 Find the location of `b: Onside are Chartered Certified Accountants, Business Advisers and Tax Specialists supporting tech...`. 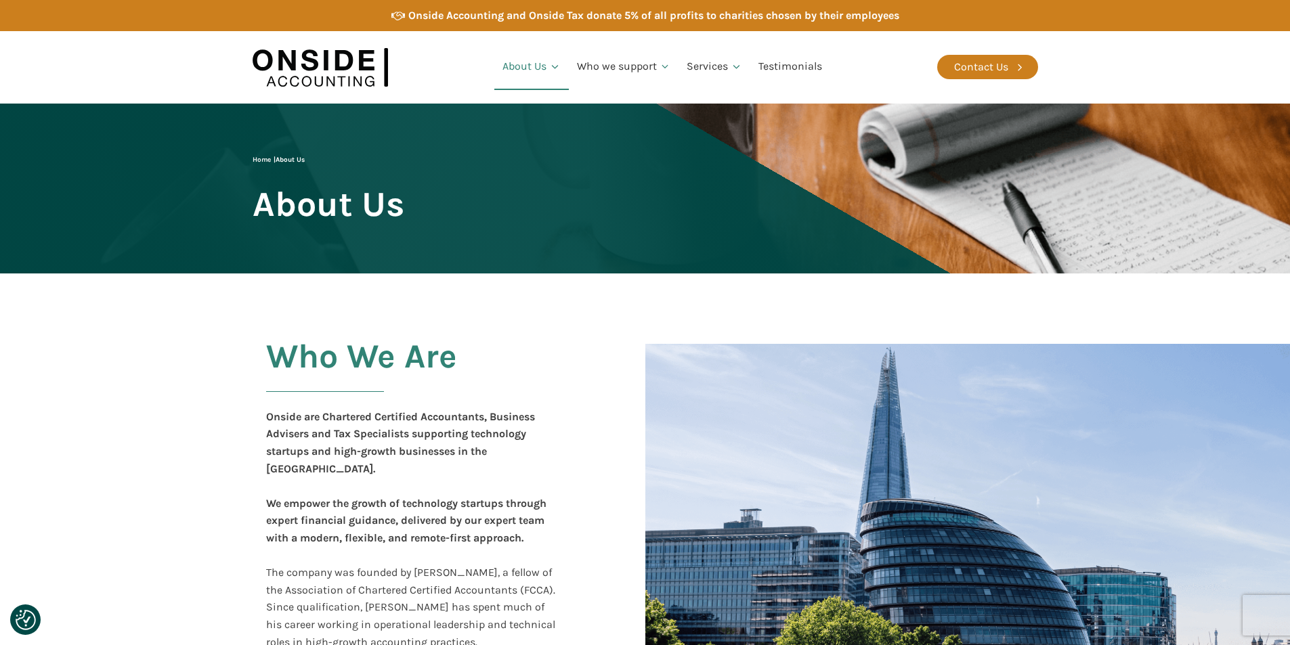

b: Onside are Chartered Certified Accountants, Business Advisers and Tax Specialists supporting tech... is located at coordinates (400, 443).